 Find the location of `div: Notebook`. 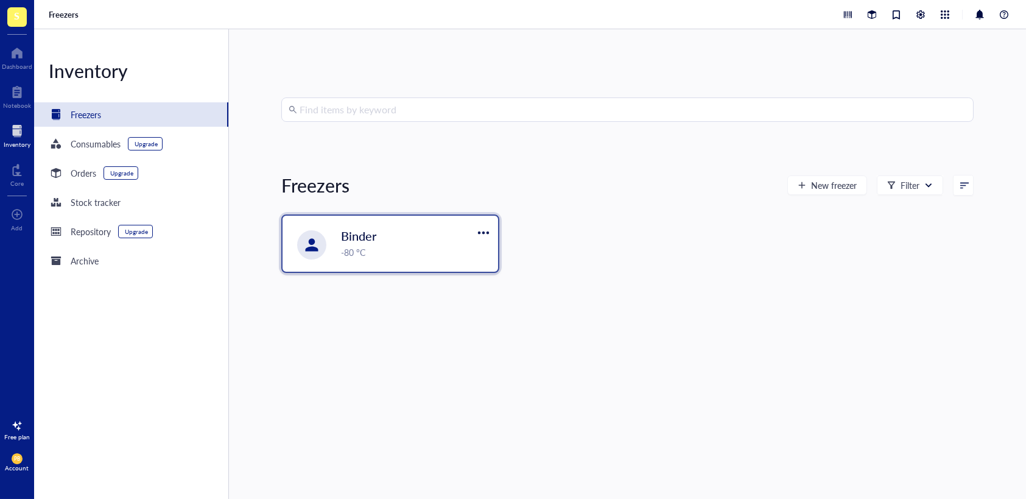

div: Notebook is located at coordinates (17, 105).